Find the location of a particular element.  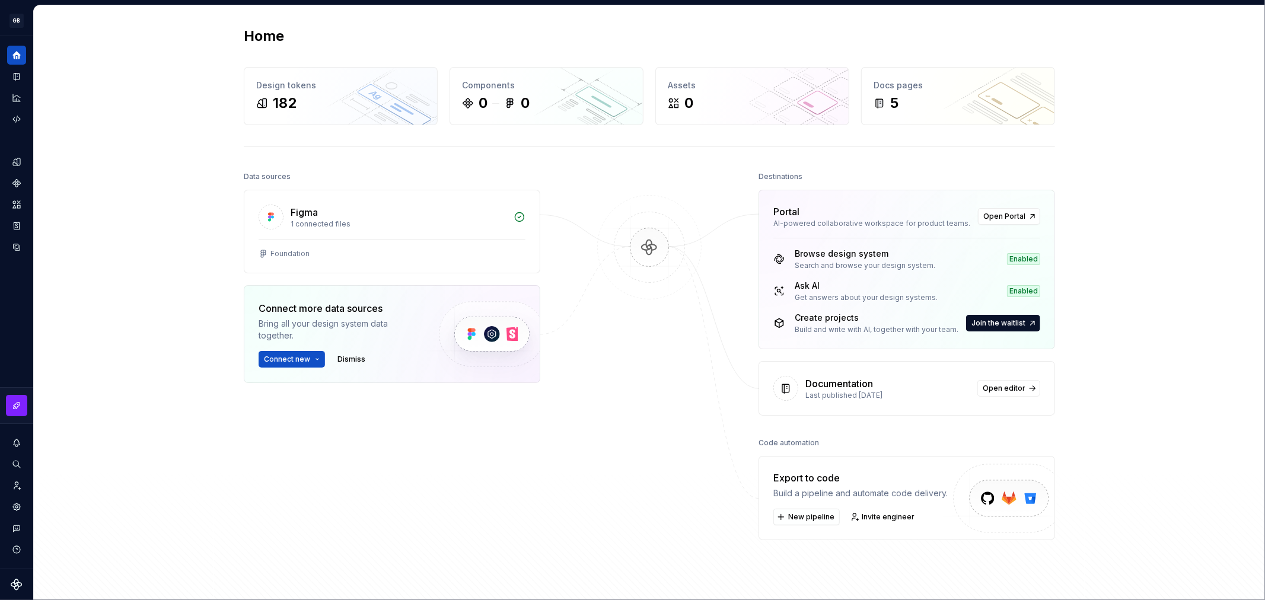

button: Connect new is located at coordinates (292, 359).